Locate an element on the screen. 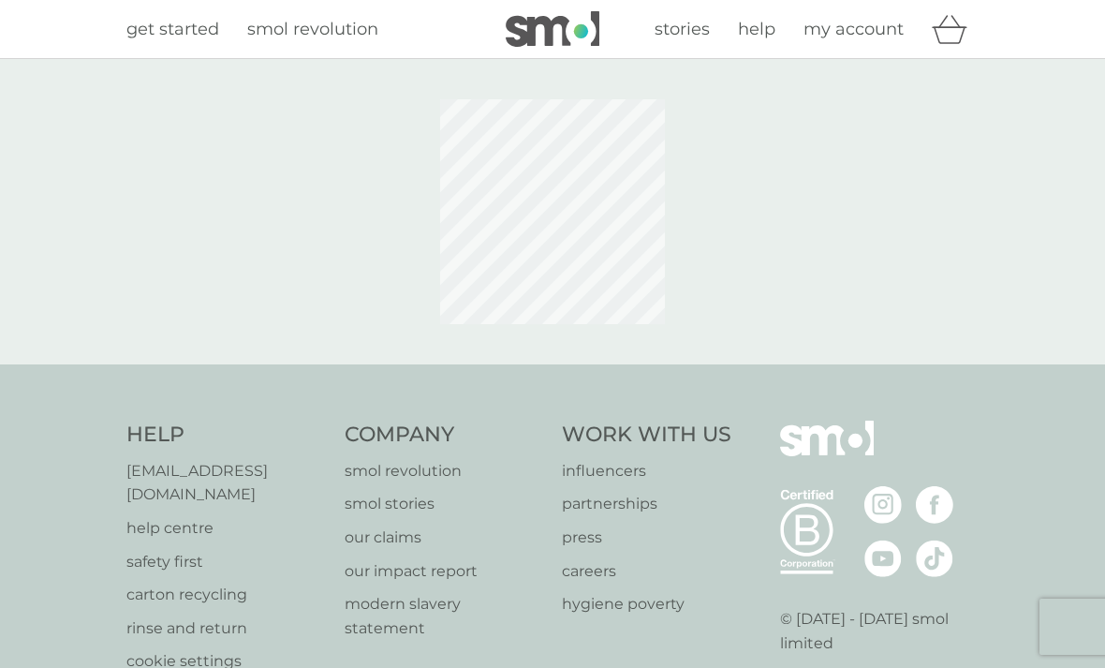 The width and height of the screenshot is (1105, 668). p: hygiene poverty is located at coordinates (646, 604).